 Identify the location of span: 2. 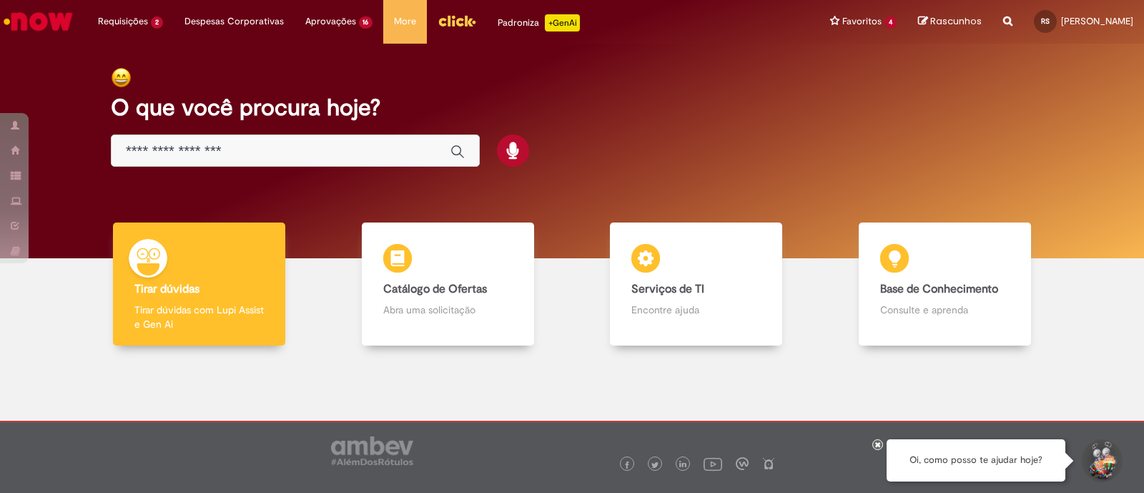
(157, 22).